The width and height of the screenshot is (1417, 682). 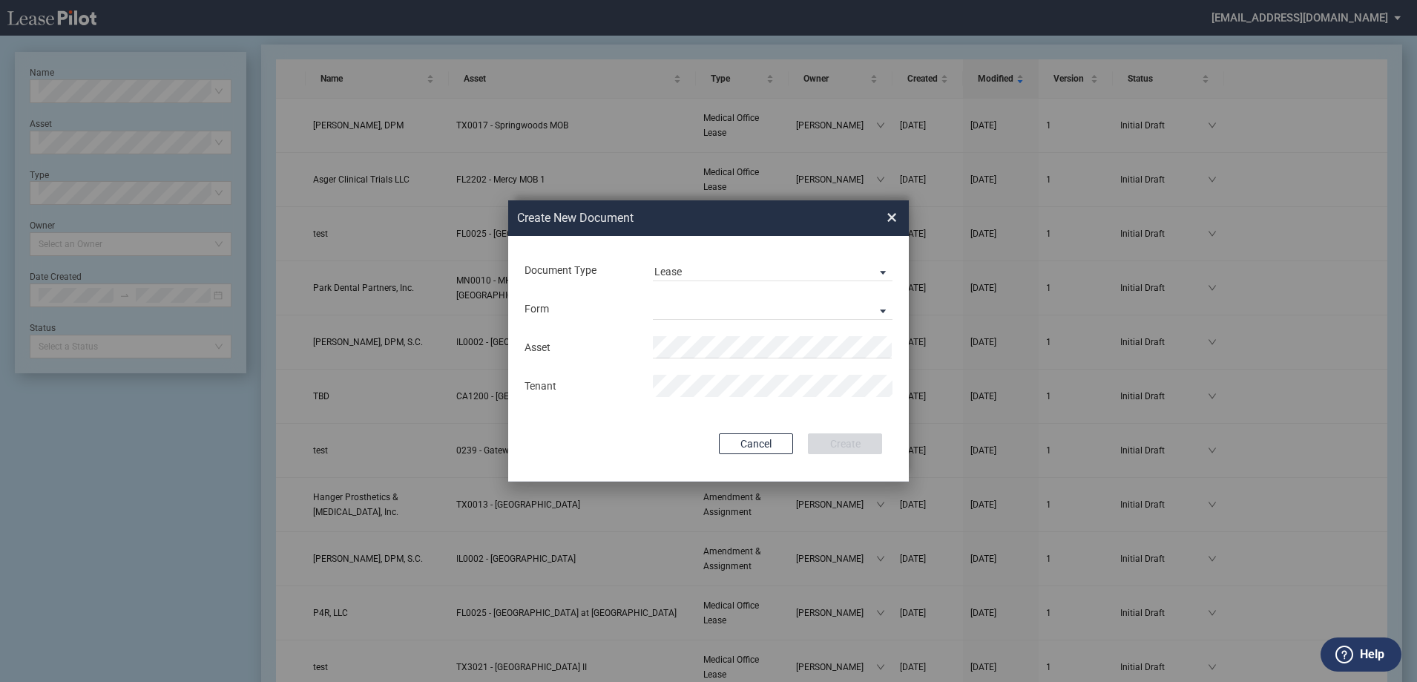 I want to click on label: Help, so click(x=1372, y=654).